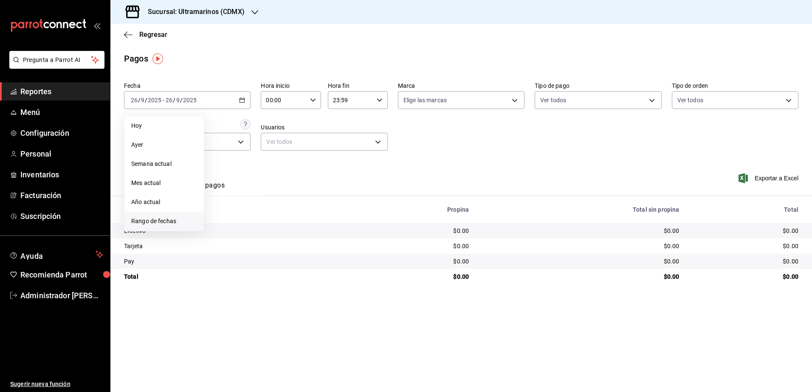 This screenshot has width=812, height=392. I want to click on div: Pagos, so click(136, 59).